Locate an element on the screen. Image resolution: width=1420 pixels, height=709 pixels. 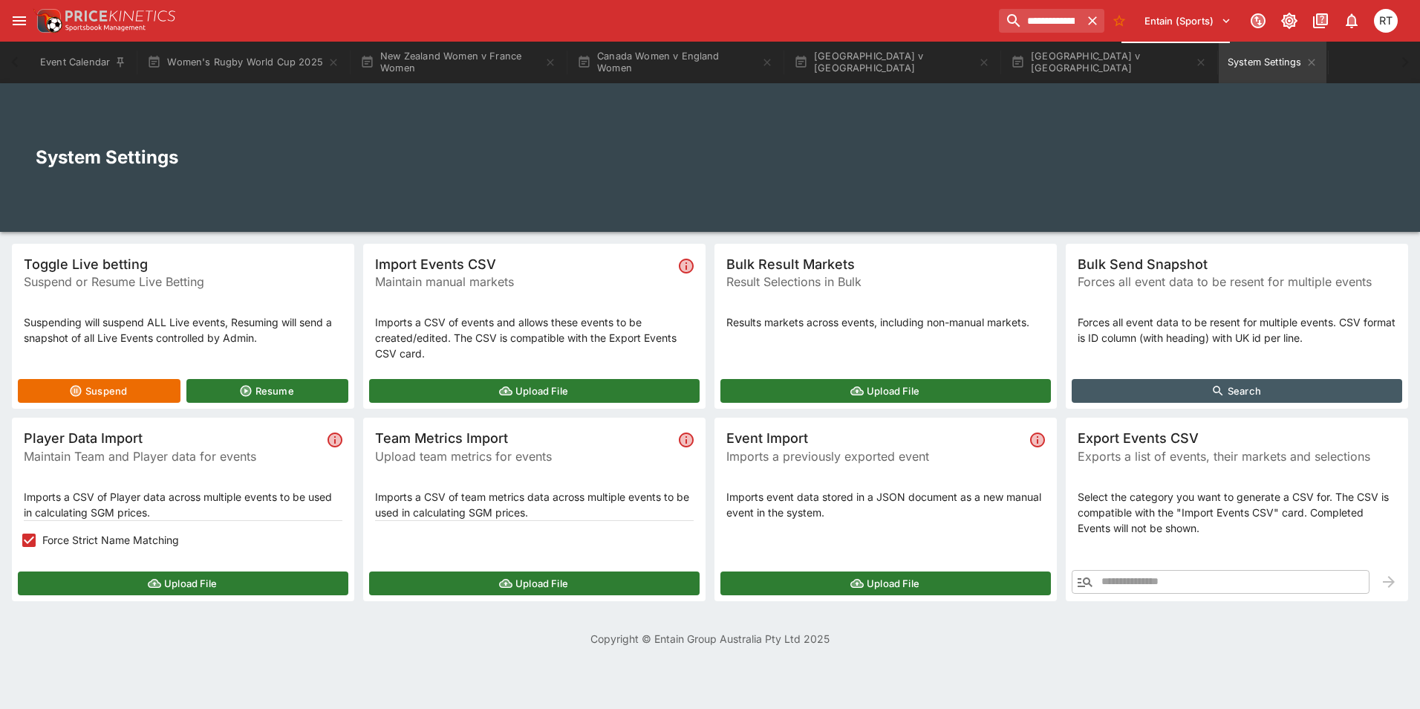
p: Forces all event data to be resent for multiple events. CSV format is ID column (with heading) wi... is located at coordinates (1237, 330).